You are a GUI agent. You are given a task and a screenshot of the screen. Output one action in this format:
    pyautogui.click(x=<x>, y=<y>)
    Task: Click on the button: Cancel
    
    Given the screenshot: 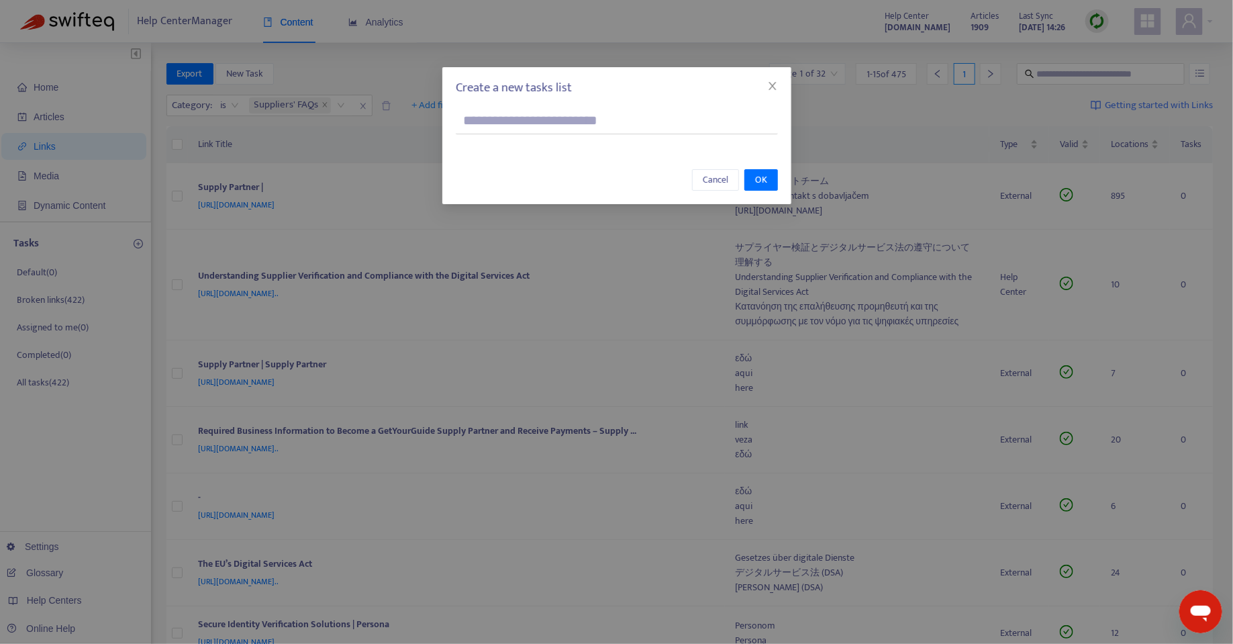 What is the action you would take?
    pyautogui.click(x=716, y=180)
    